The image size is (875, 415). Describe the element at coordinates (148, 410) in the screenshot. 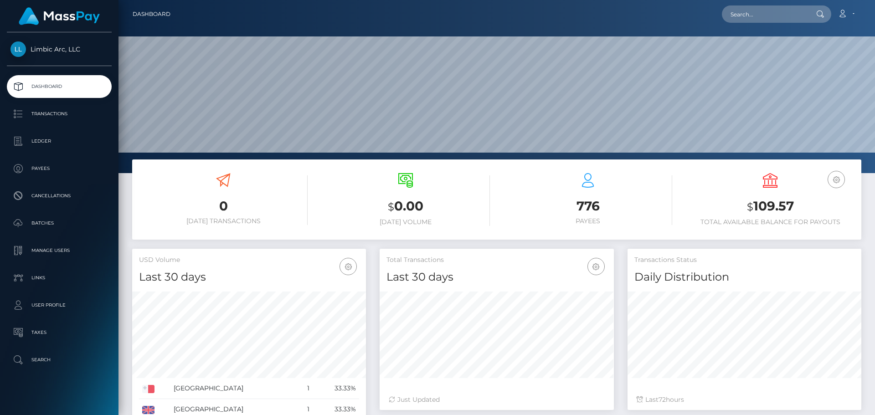

I see `img: GB.png` at that location.